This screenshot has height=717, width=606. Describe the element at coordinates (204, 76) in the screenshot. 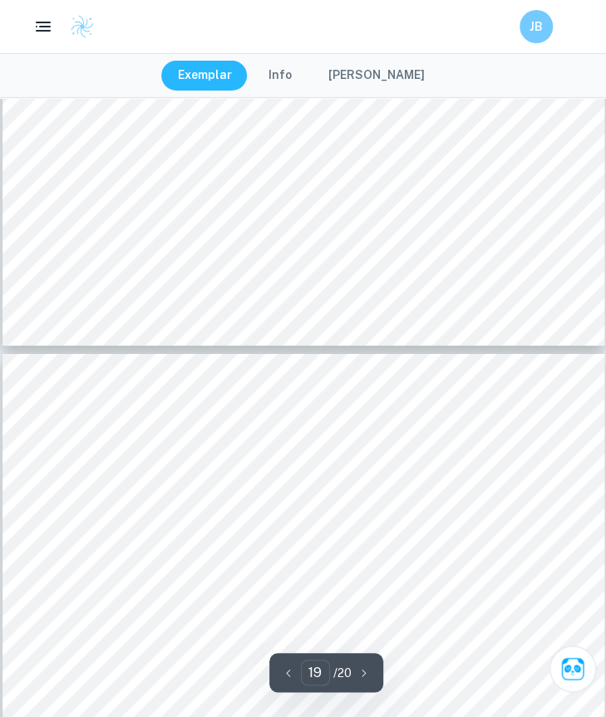

I see `button: Exemplar` at that location.